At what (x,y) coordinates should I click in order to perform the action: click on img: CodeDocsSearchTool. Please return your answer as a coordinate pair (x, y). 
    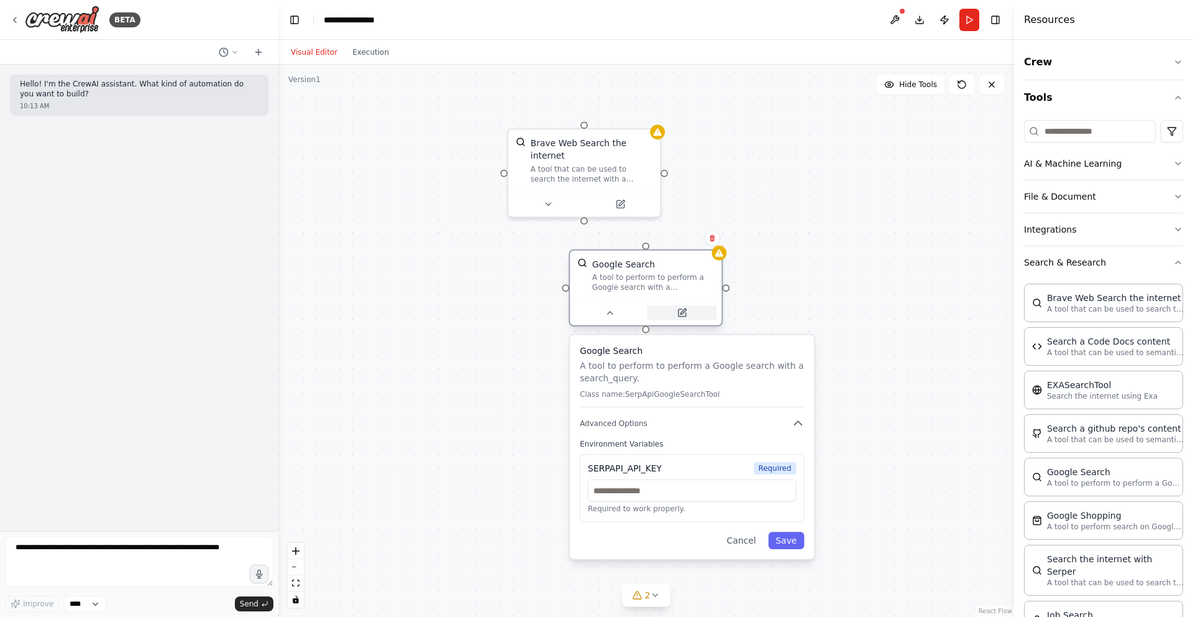
    Looking at the image, I should click on (1037, 346).